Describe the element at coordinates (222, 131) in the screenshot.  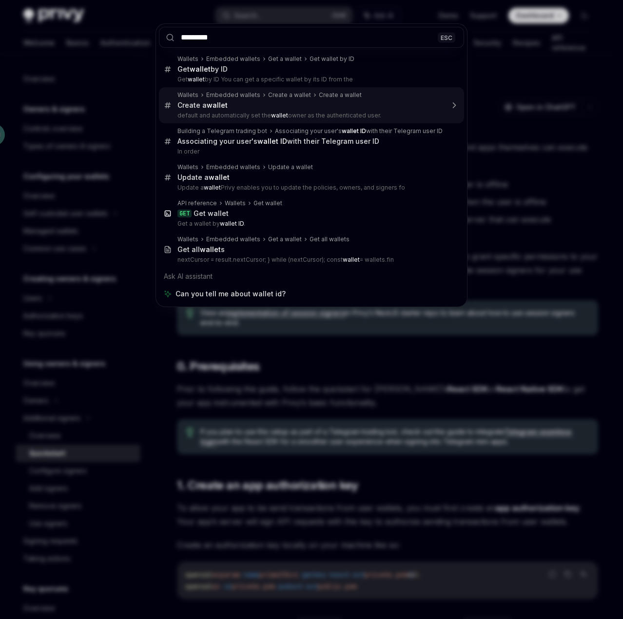
I see `div: Building a Telegram trading bot` at that location.